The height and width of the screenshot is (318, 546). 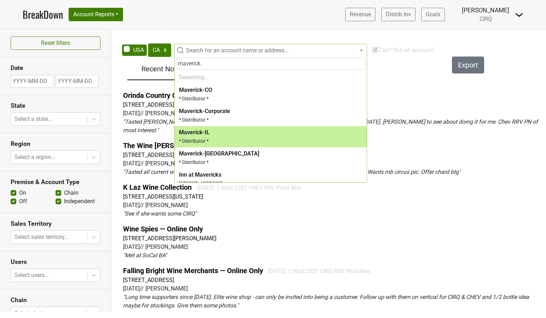 What do you see at coordinates (157, 187) in the screenshot?
I see `a: K Laz Wine Collection` at bounding box center [157, 187].